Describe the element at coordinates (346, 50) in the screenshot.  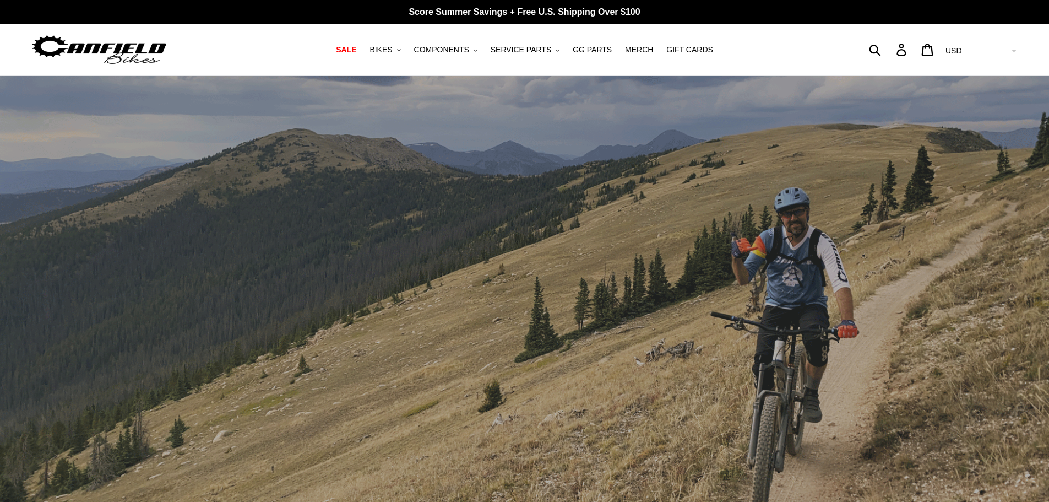
I see `span: SALE` at that location.